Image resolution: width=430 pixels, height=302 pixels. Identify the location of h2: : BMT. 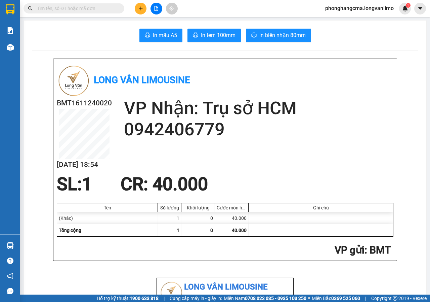
(224, 250).